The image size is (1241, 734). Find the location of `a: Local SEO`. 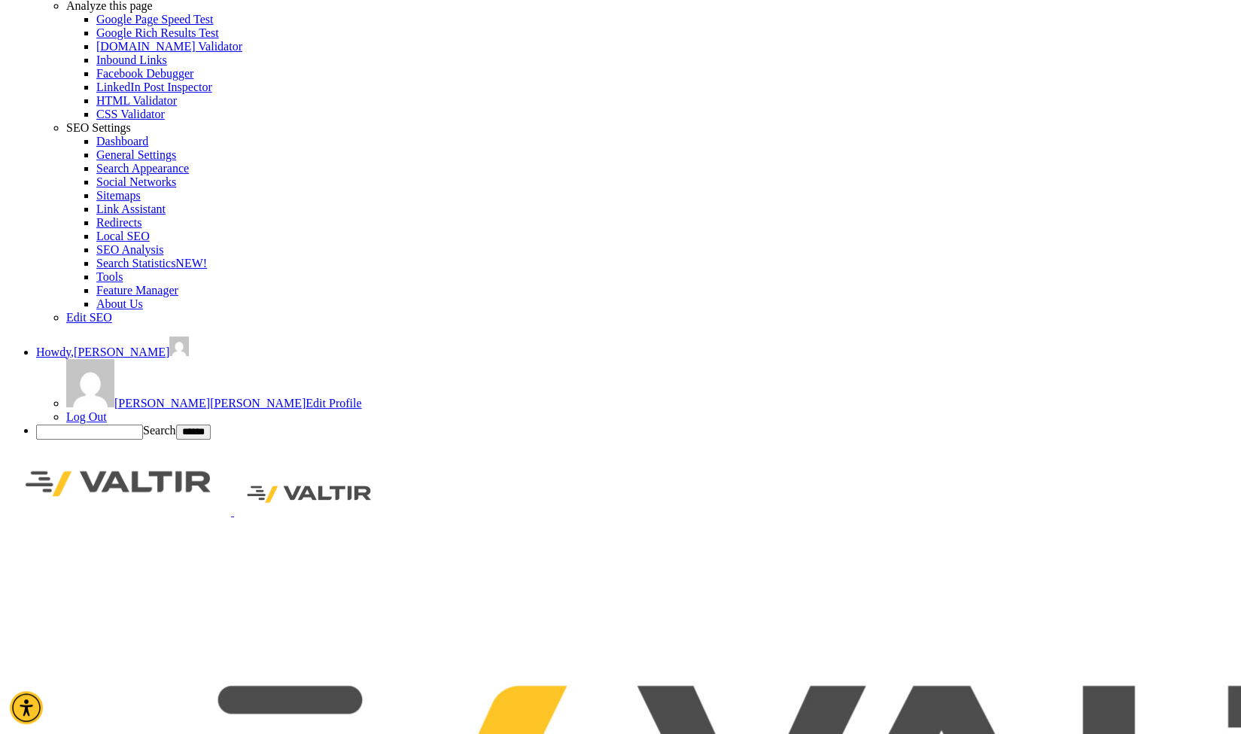

a: Local SEO is located at coordinates (123, 235).